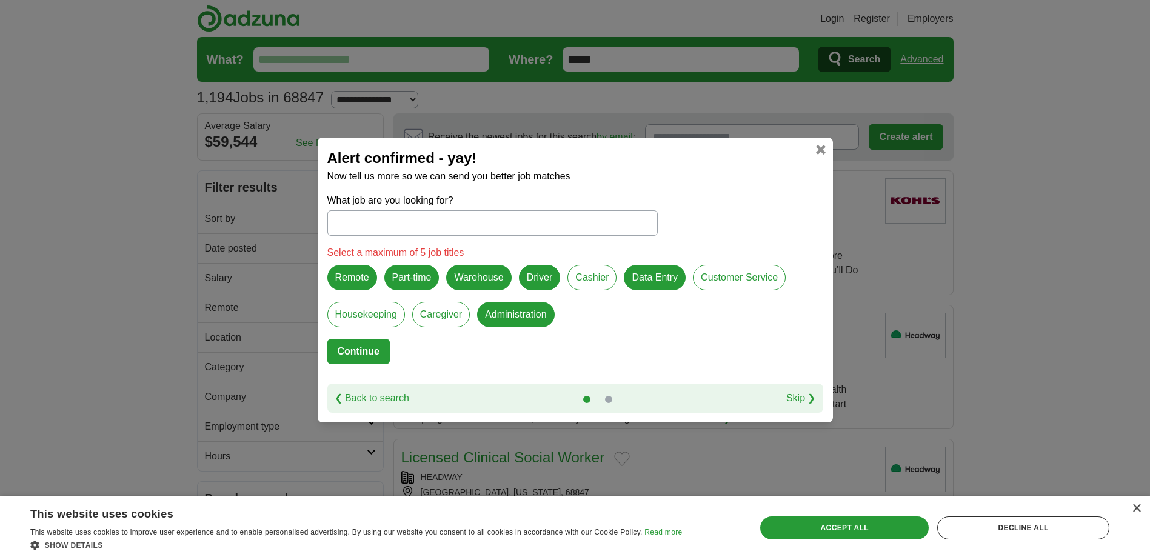 The width and height of the screenshot is (1150, 560). I want to click on div: Show details, so click(356, 545).